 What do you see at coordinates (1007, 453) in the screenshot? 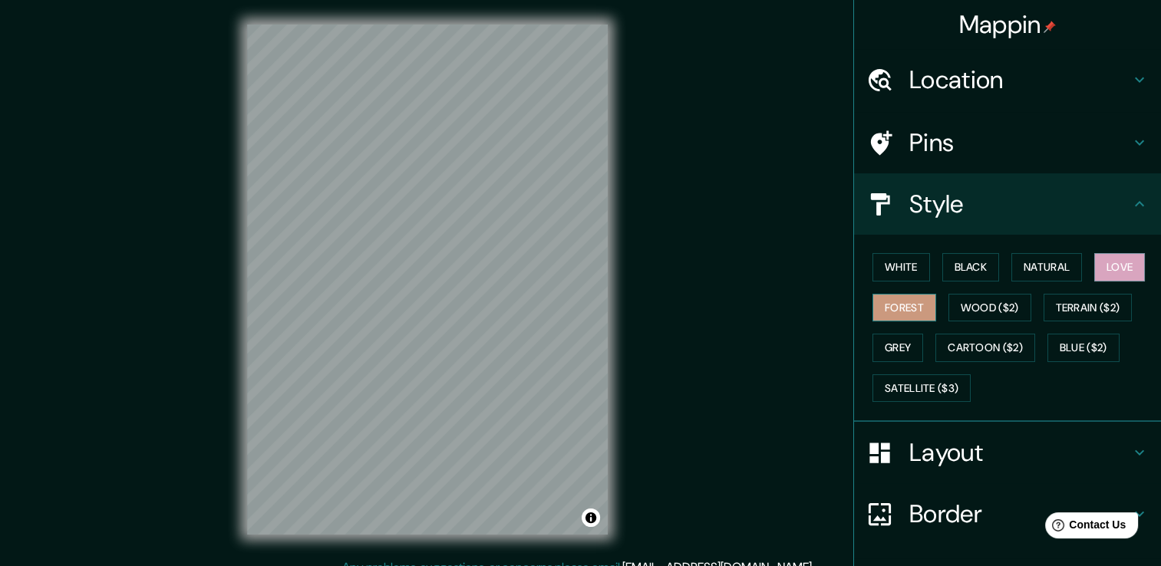
I see `div: Layout` at bounding box center [1007, 453].